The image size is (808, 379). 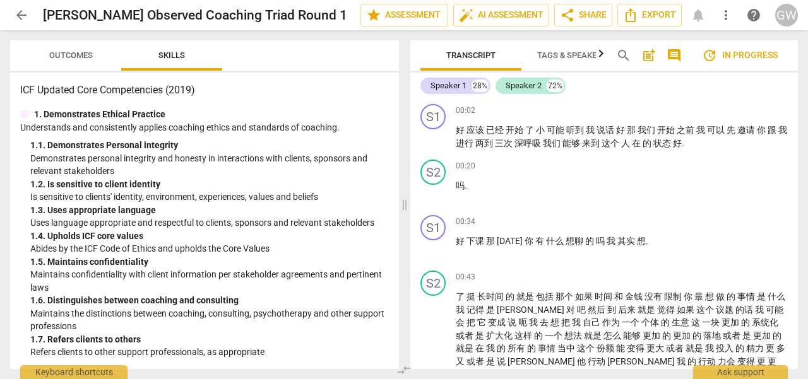 What do you see at coordinates (528, 143) in the screenshot?
I see `span: 深呼吸` at bounding box center [528, 143].